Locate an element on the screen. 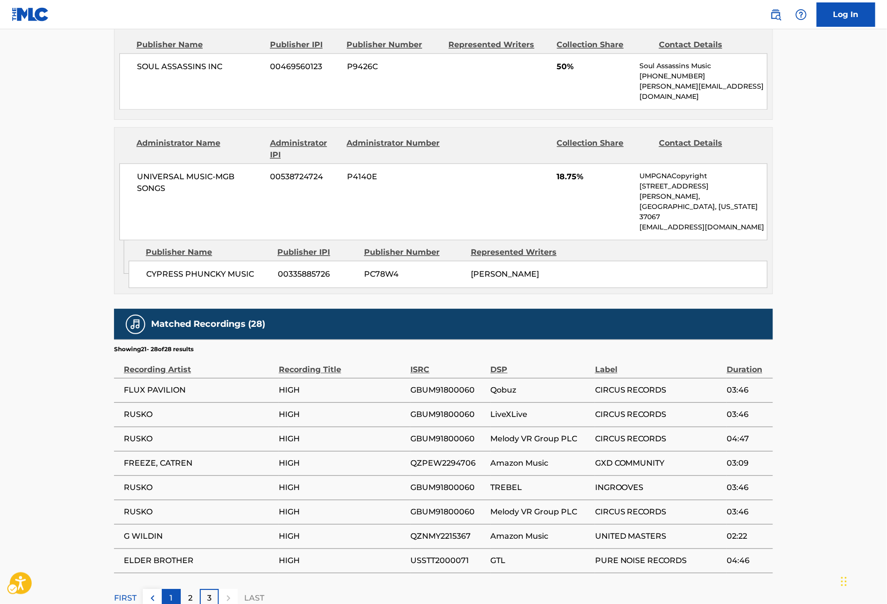  span: LiveXLive is located at coordinates (540, 415).